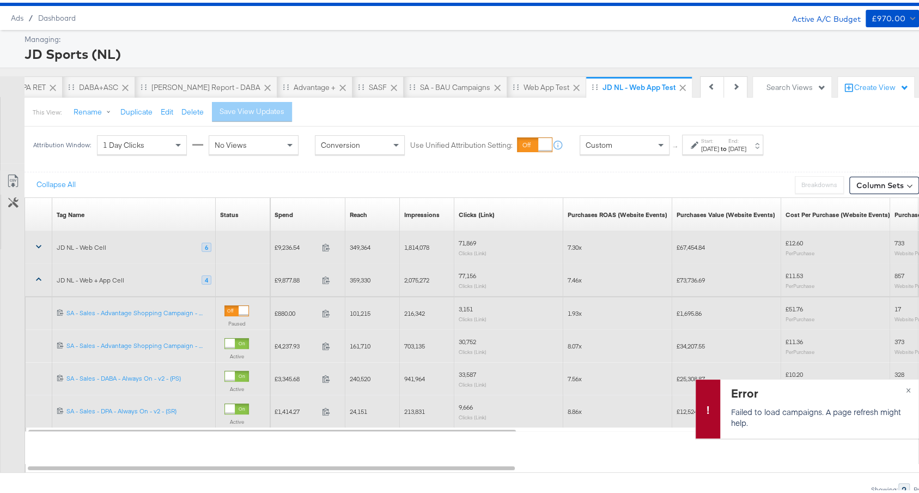 Image resolution: width=919 pixels, height=493 pixels. I want to click on label: Start:, so click(710, 138).